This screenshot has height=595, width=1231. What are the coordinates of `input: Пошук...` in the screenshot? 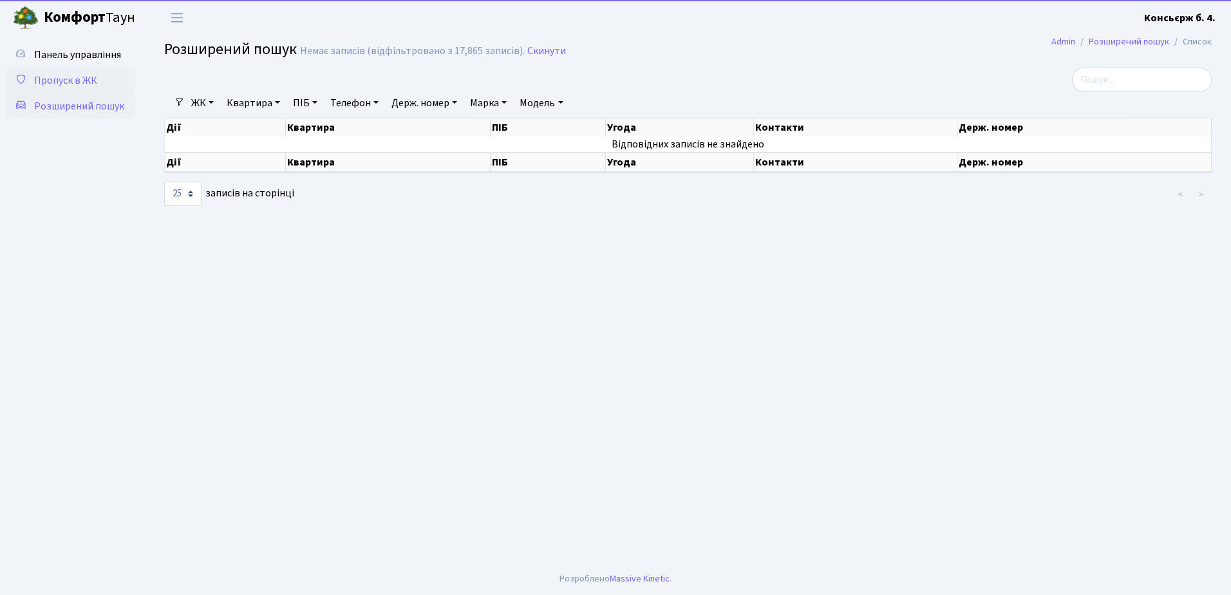 It's located at (1142, 80).